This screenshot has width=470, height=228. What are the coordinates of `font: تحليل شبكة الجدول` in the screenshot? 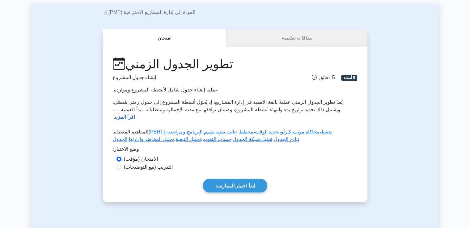 It's located at (252, 139).